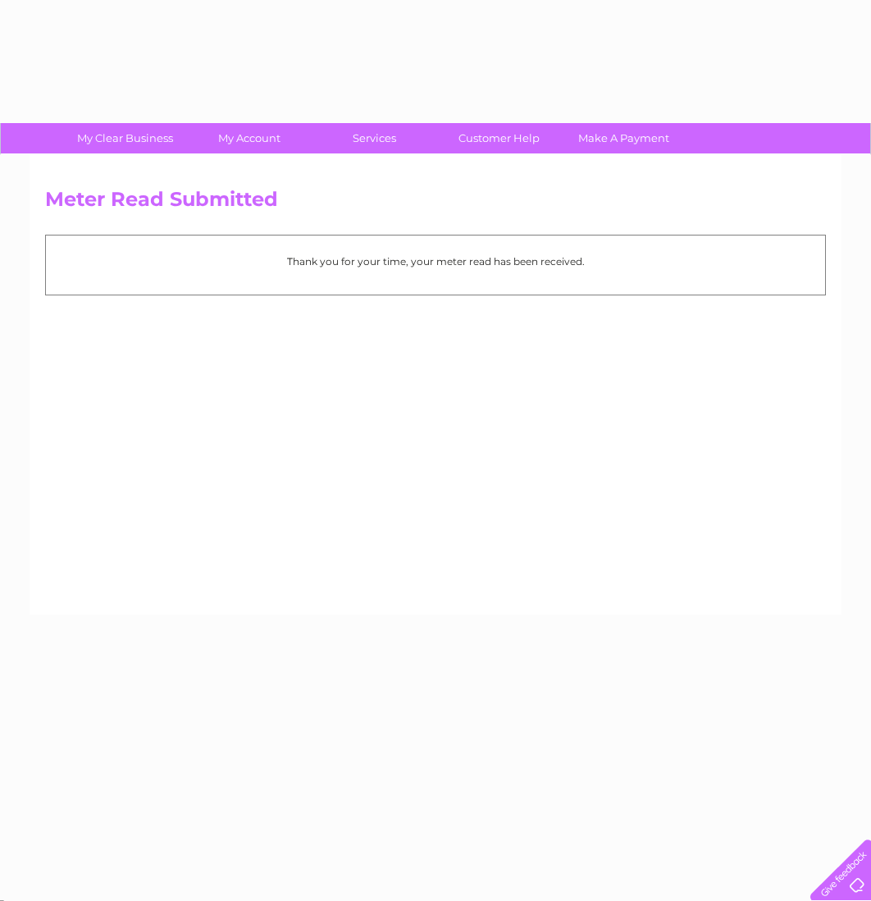 The width and height of the screenshot is (871, 901). I want to click on a: My Clear Business, so click(125, 138).